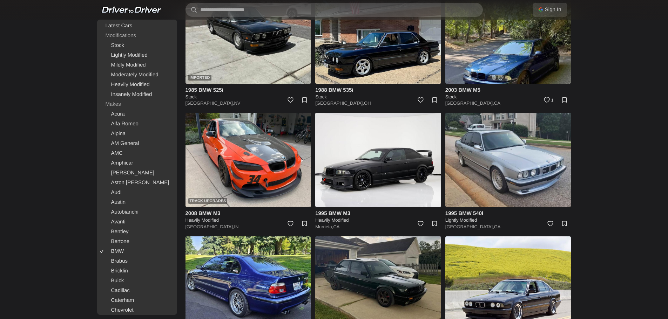 This screenshot has width=668, height=319. I want to click on a: Murrieta,, so click(324, 227).